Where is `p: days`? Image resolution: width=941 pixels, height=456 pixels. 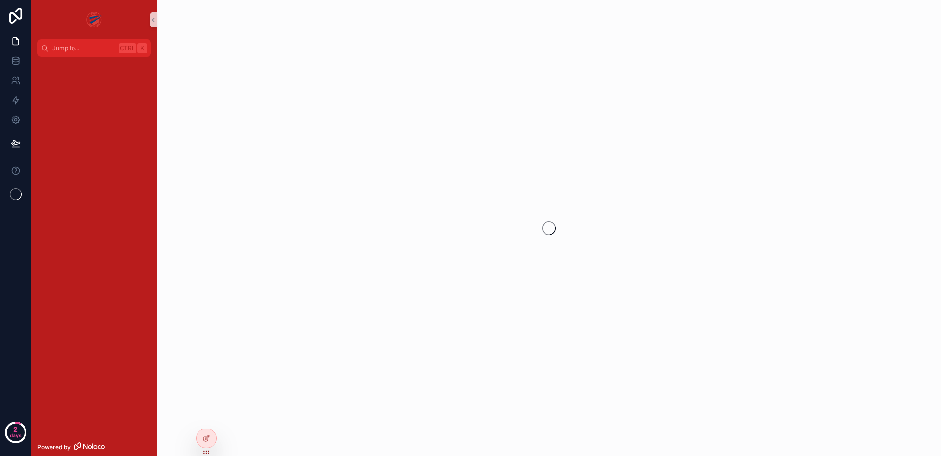
p: days is located at coordinates (16, 435).